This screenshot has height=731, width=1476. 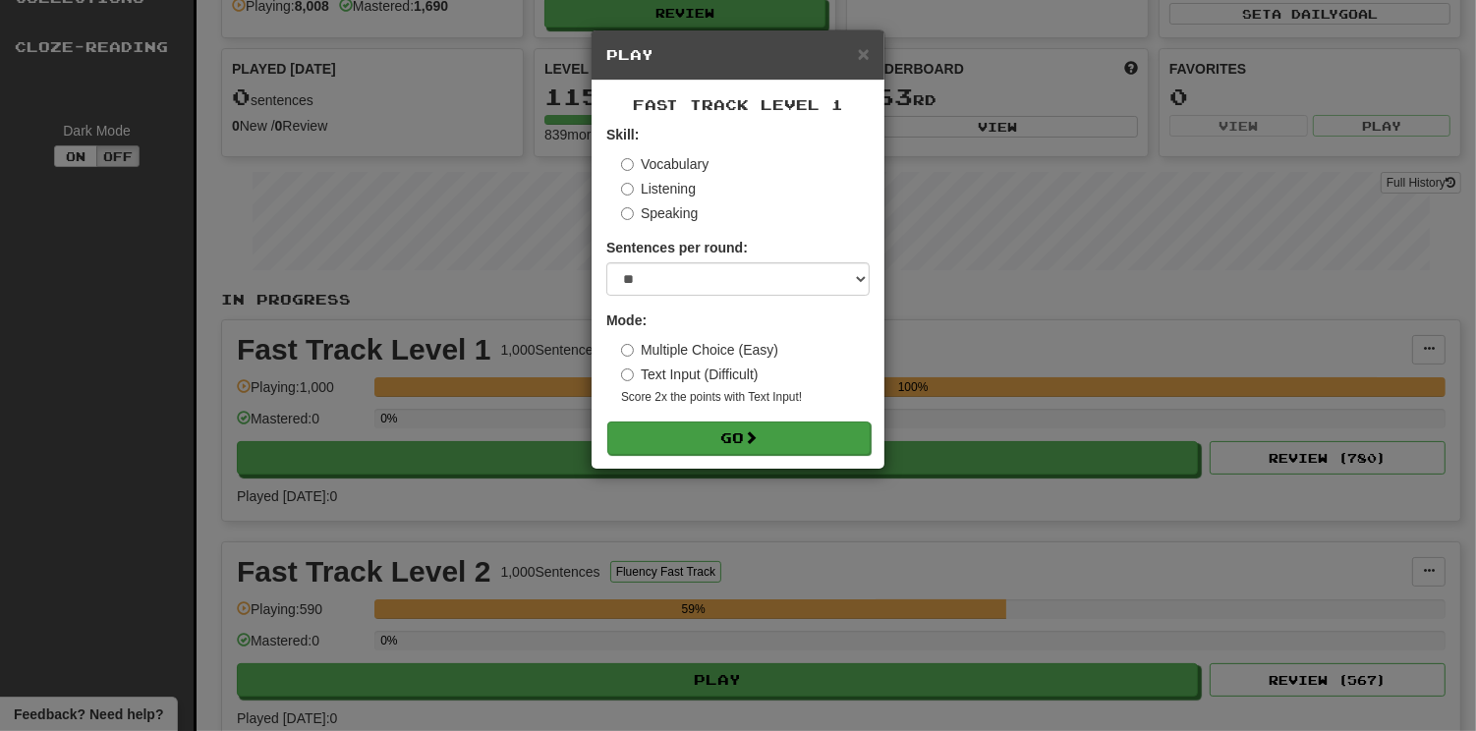 I want to click on input: Multiple Choice (Easy), so click(x=627, y=350).